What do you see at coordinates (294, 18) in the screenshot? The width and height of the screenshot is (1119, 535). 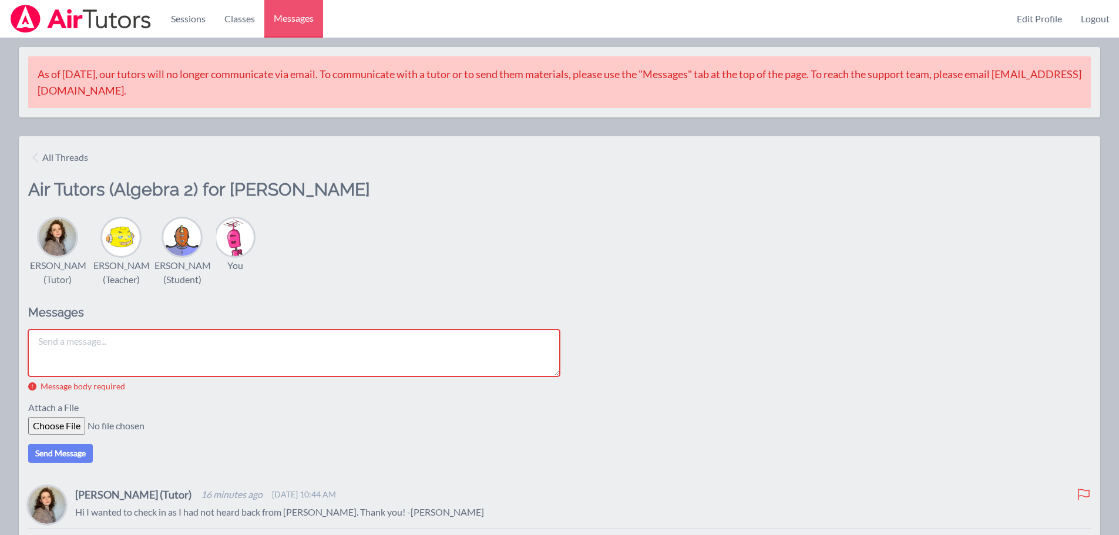 I see `span: Messages` at bounding box center [294, 18].